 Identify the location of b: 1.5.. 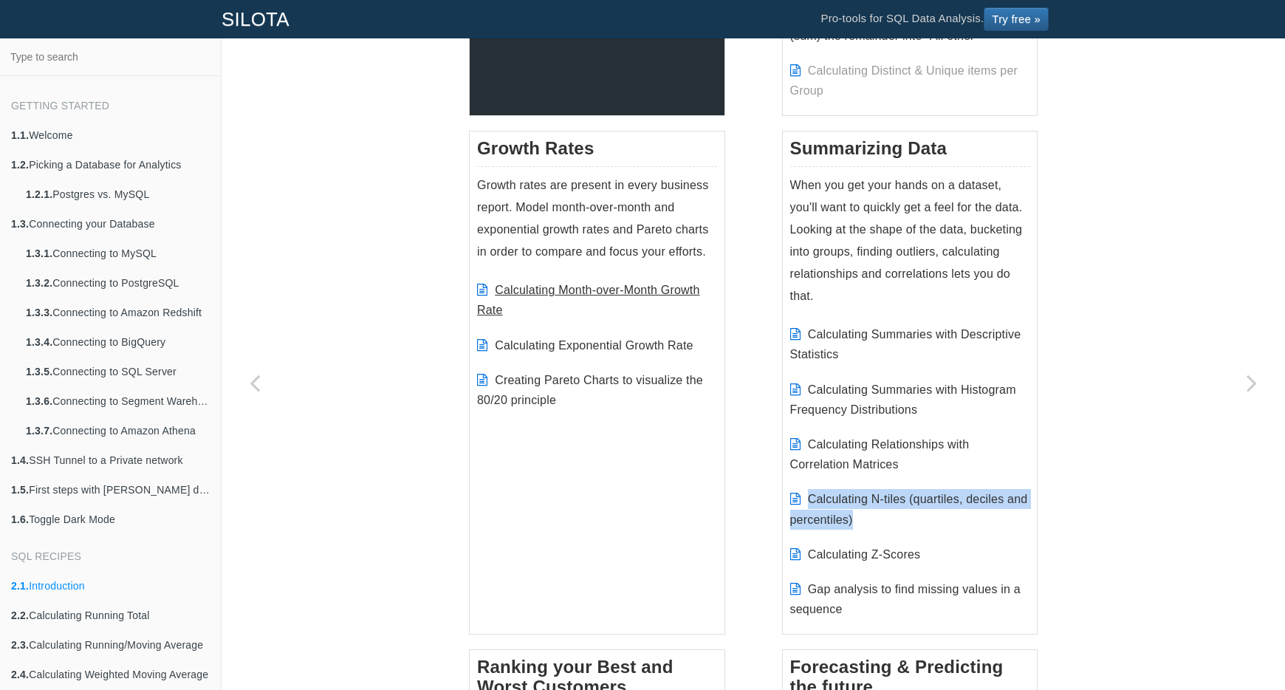
(20, 490).